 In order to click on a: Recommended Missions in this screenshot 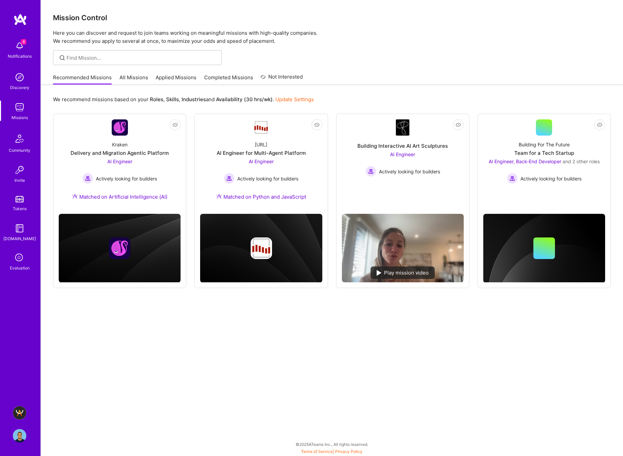, I will do `click(82, 79)`.